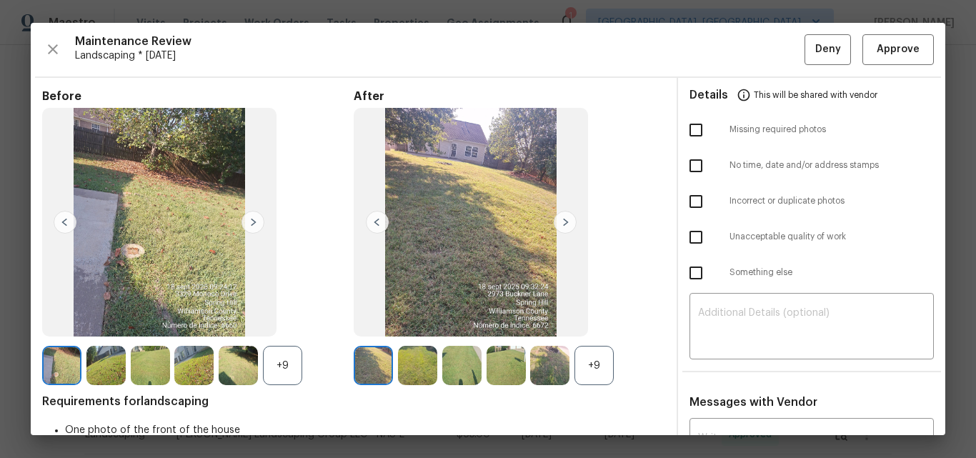 The height and width of the screenshot is (458, 976). Describe the element at coordinates (198, 96) in the screenshot. I see `span: Before` at that location.